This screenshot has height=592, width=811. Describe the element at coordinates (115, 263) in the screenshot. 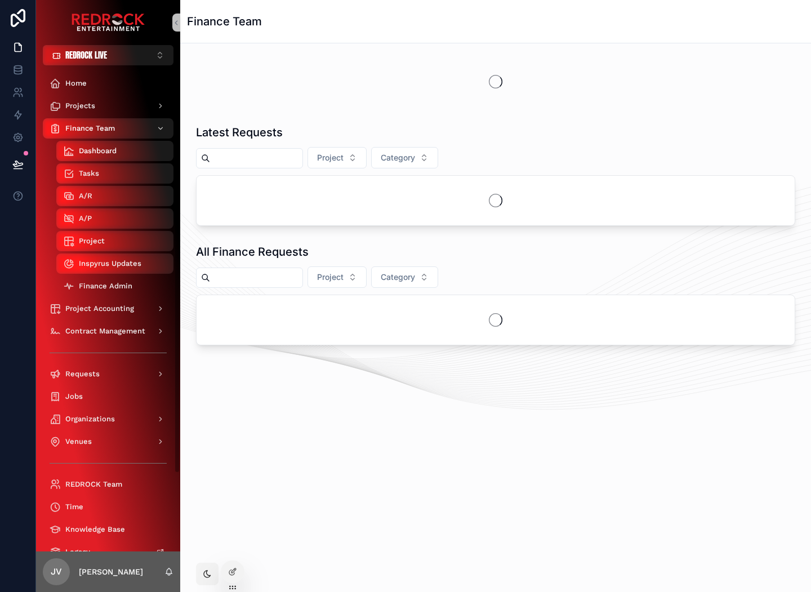

I see `a: Inspyrus Updates` at that location.